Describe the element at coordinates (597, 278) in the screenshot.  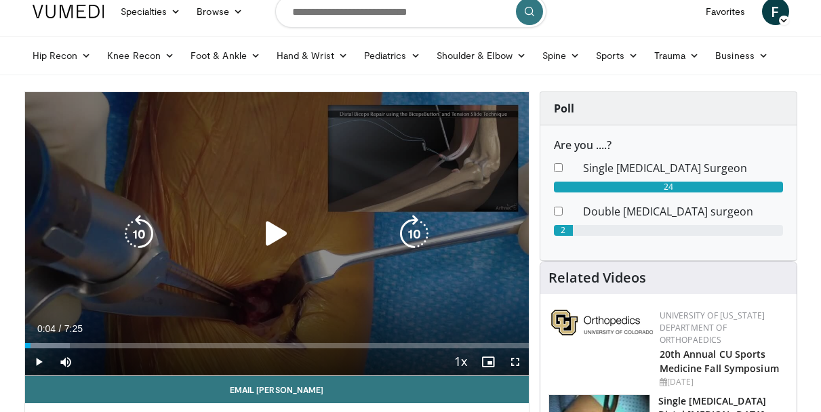
I see `h4: Related Videos` at that location.